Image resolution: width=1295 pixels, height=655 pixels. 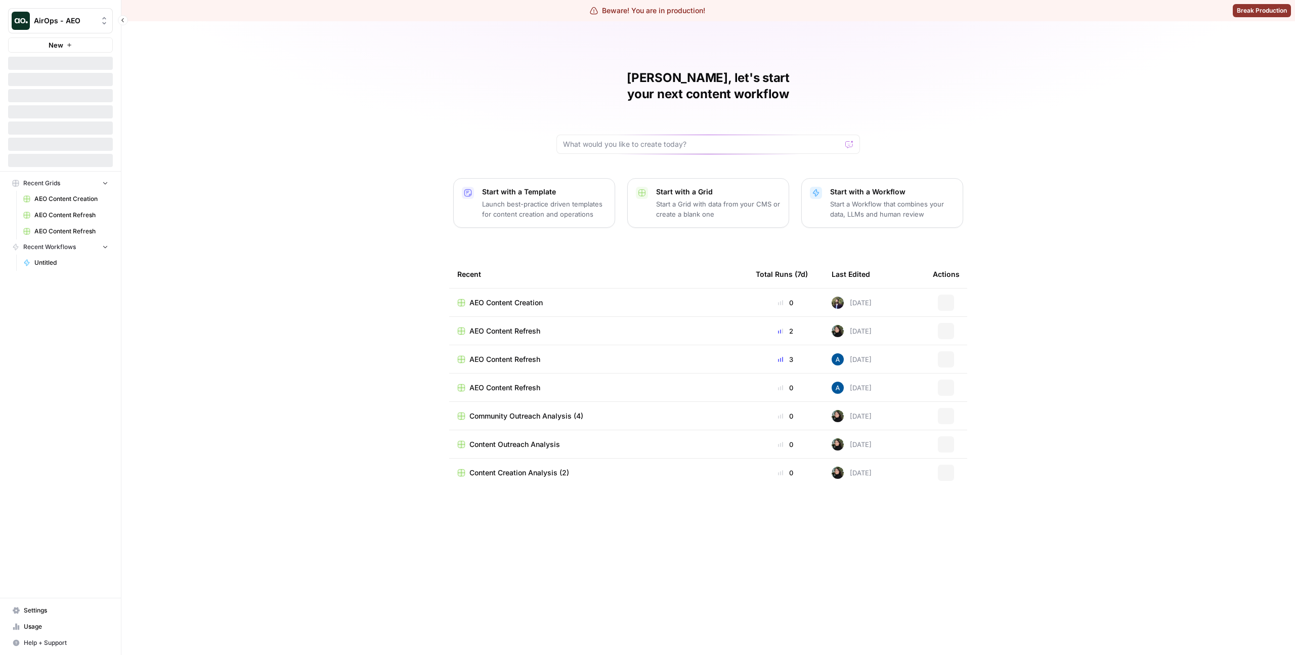 I want to click on button: Start with a GridStart a Grid with data from your CMS or create a blank one, so click(x=708, y=203).